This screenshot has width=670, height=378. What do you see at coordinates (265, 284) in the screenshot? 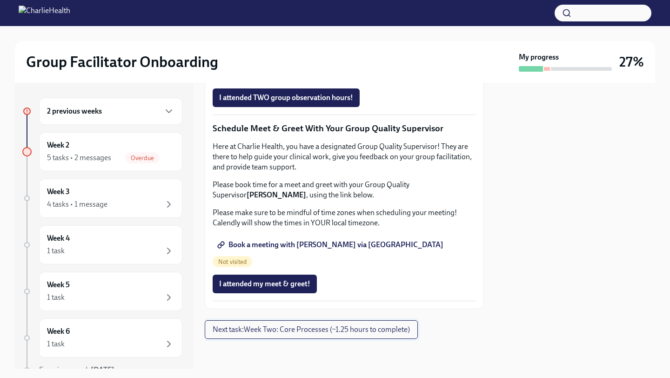
I see `button: I attended my meet & greet!` at bounding box center [265, 284].